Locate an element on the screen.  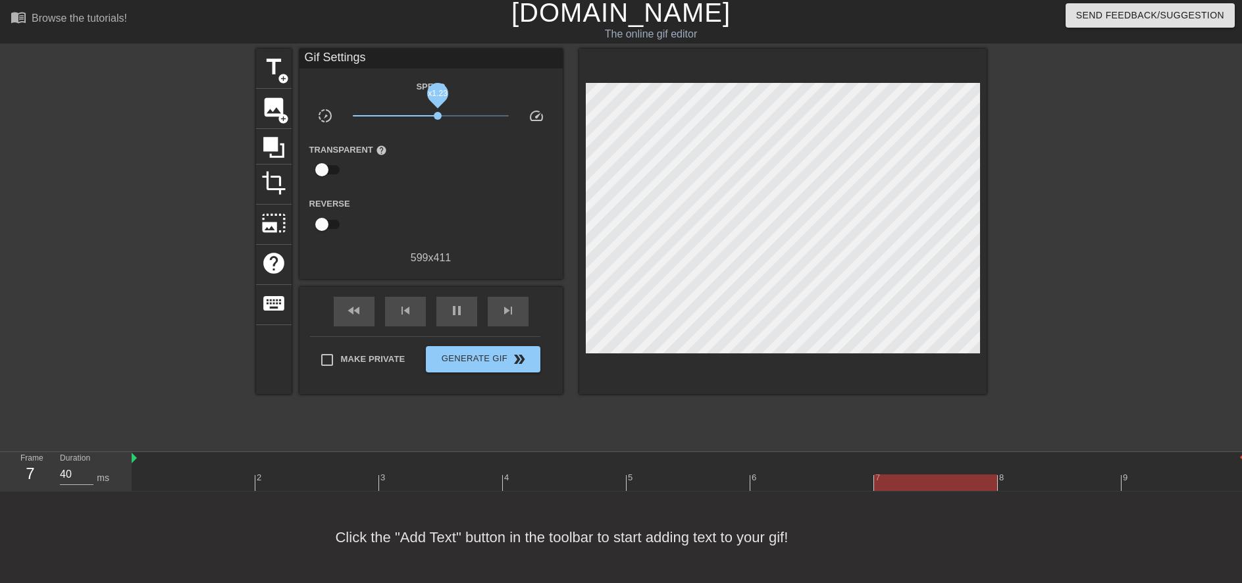
span: speed is located at coordinates (536, 116).